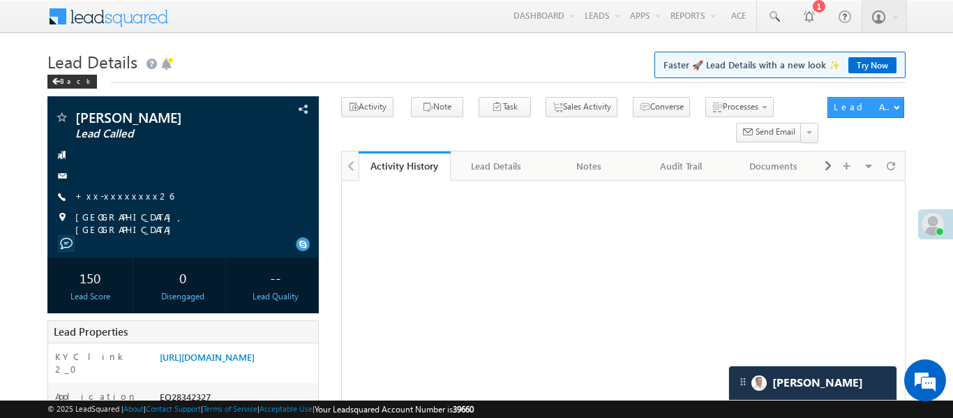 The height and width of the screenshot is (418, 953). What do you see at coordinates (133, 408) in the screenshot?
I see `a: About` at bounding box center [133, 408].